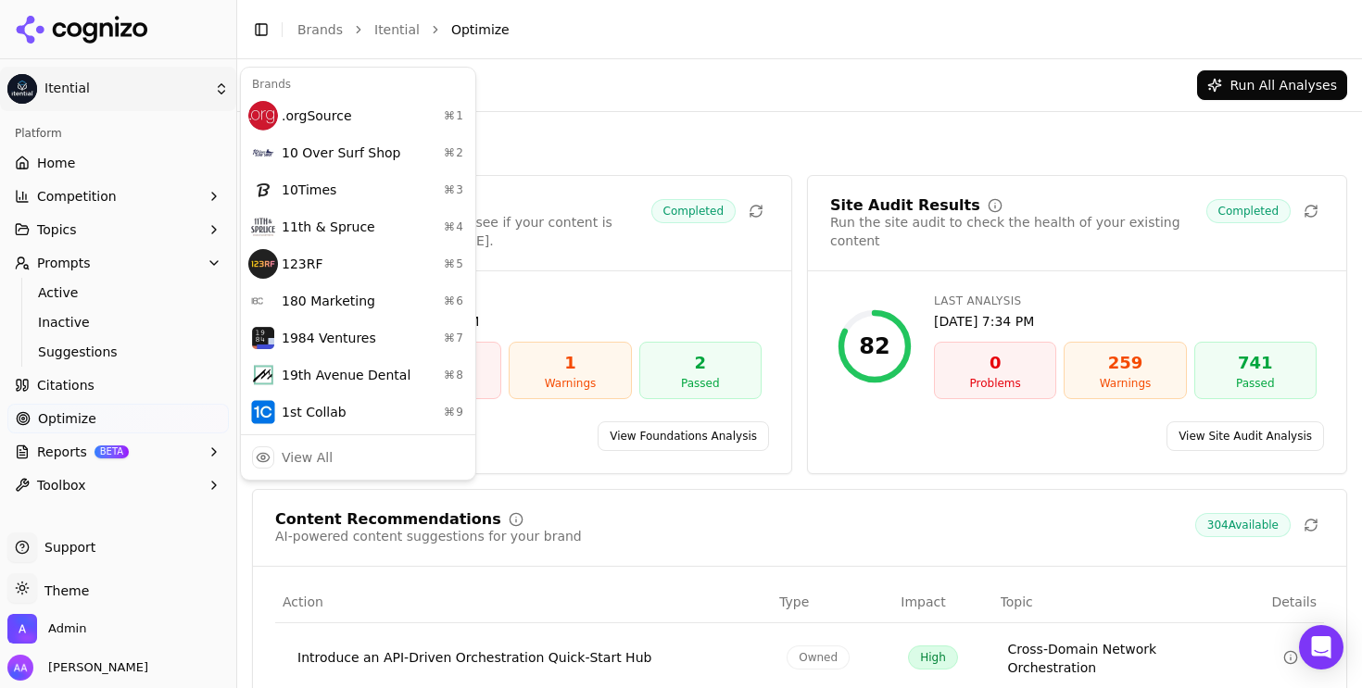 The height and width of the screenshot is (688, 1362). What do you see at coordinates (358, 375) in the screenshot?
I see `div: 19th Avenue Dental` at bounding box center [358, 375].